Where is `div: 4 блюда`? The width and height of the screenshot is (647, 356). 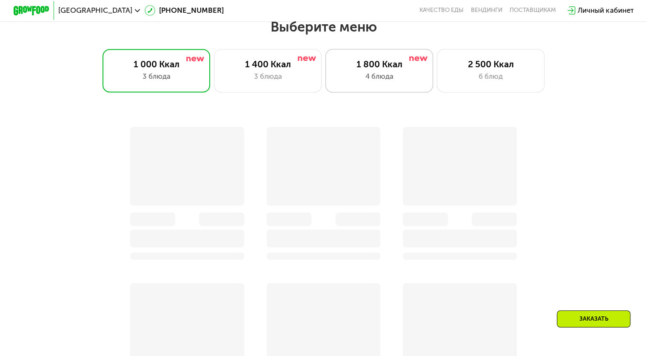 div: 4 блюда is located at coordinates (379, 76).